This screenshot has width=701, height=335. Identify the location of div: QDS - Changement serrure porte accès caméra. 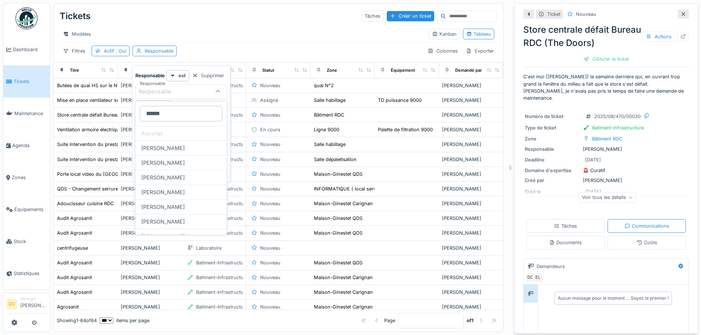
(110, 189).